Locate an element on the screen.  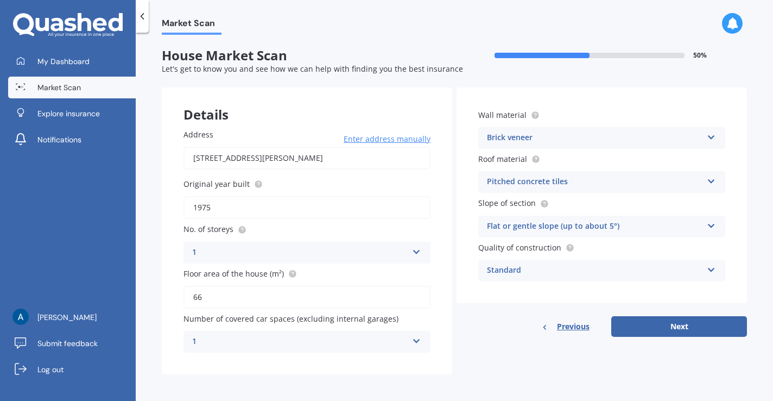
span: Log out is located at coordinates (50, 369).